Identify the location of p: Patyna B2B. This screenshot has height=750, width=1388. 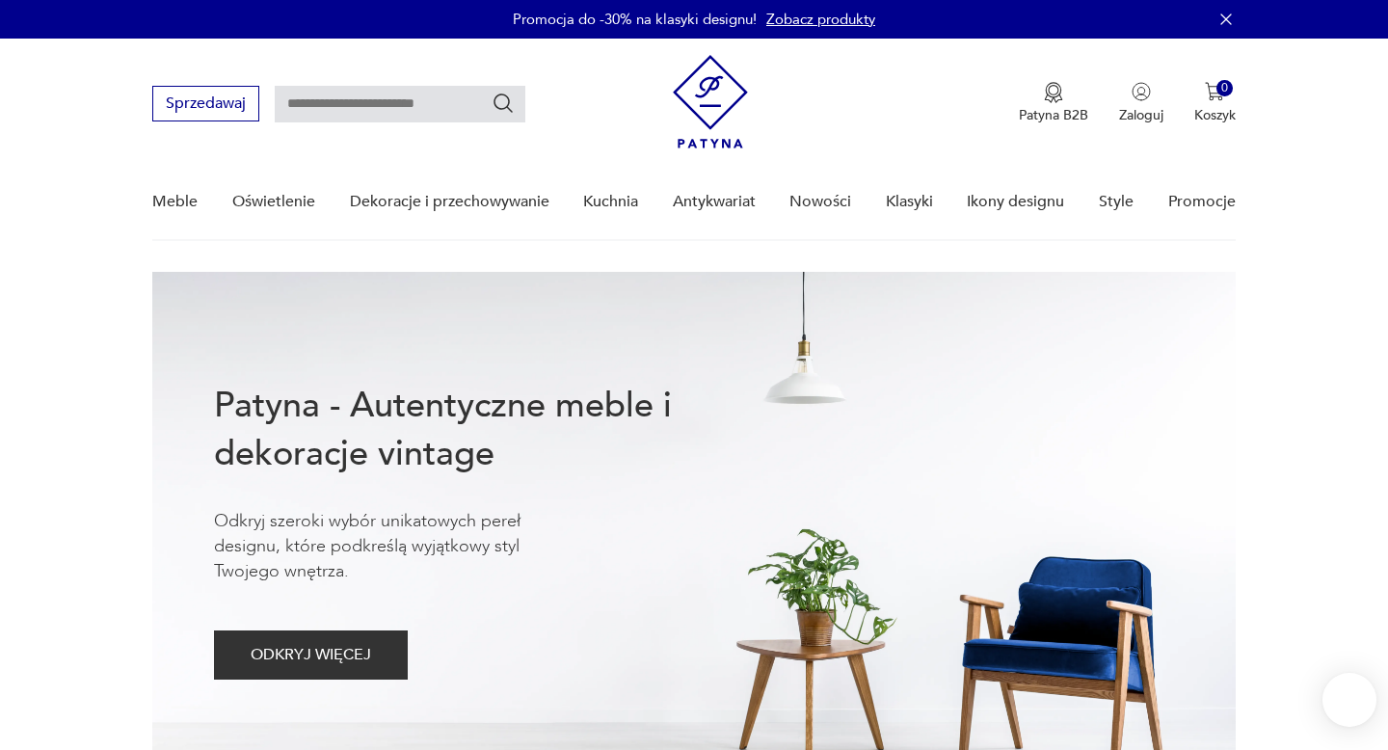
(1054, 115).